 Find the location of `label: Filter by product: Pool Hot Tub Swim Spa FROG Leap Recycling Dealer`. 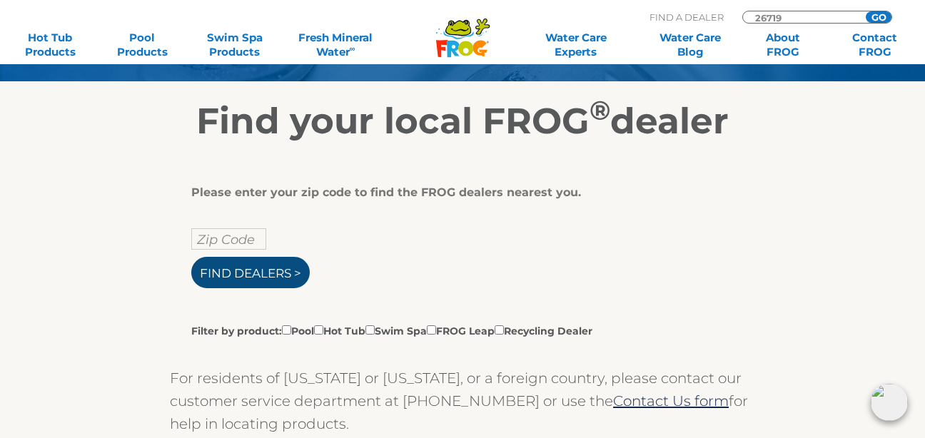

label: Filter by product: Pool Hot Tub Swim Spa FROG Leap Recycling Dealer is located at coordinates (392, 330).